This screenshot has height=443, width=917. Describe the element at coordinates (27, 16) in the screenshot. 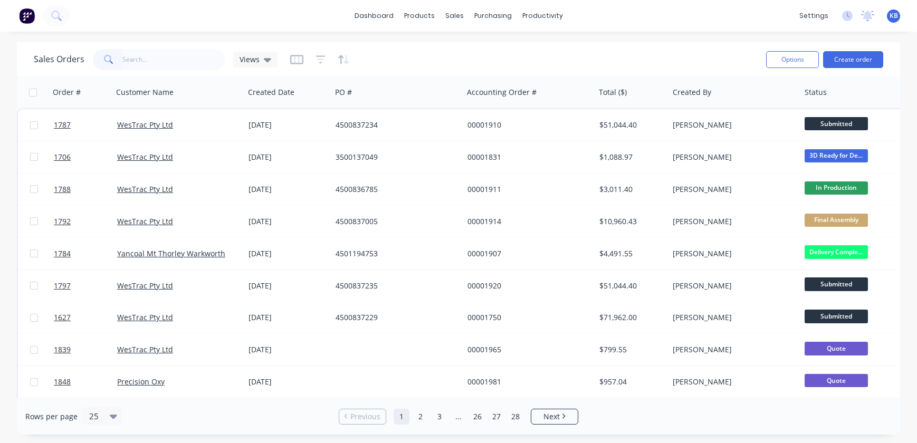

I see `img: Factory` at that location.